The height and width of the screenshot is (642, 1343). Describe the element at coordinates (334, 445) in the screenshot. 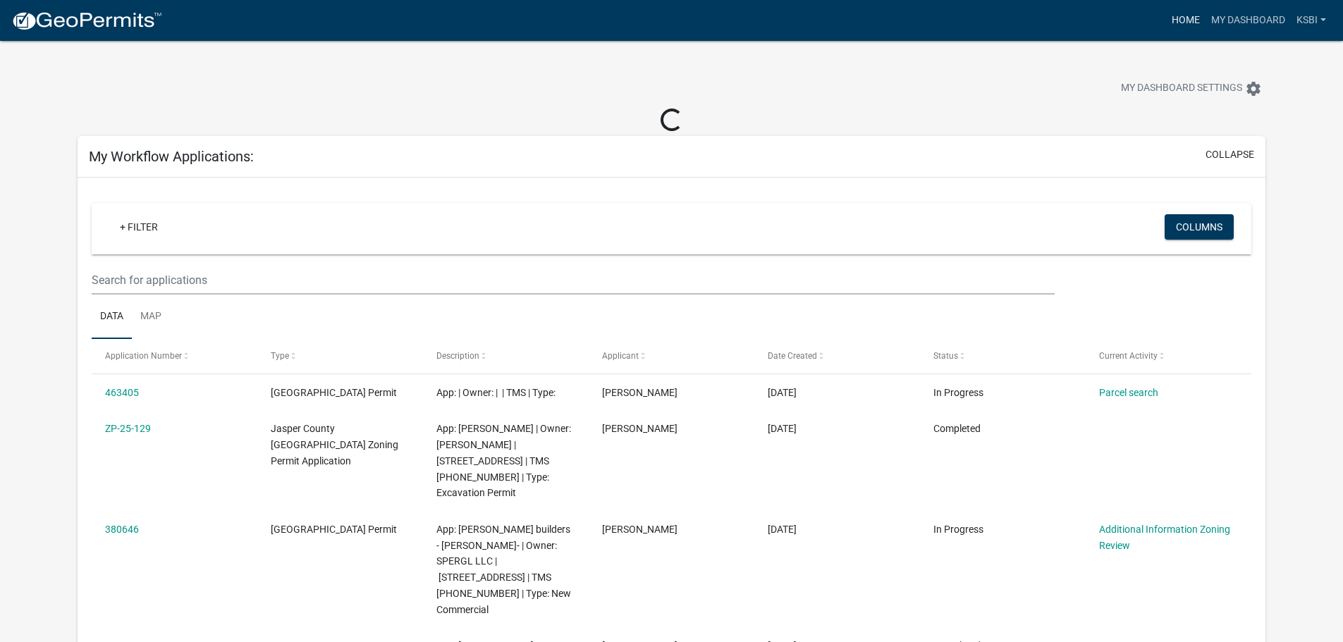

I see `span: Jasper County SC Zoning Permit Application` at that location.